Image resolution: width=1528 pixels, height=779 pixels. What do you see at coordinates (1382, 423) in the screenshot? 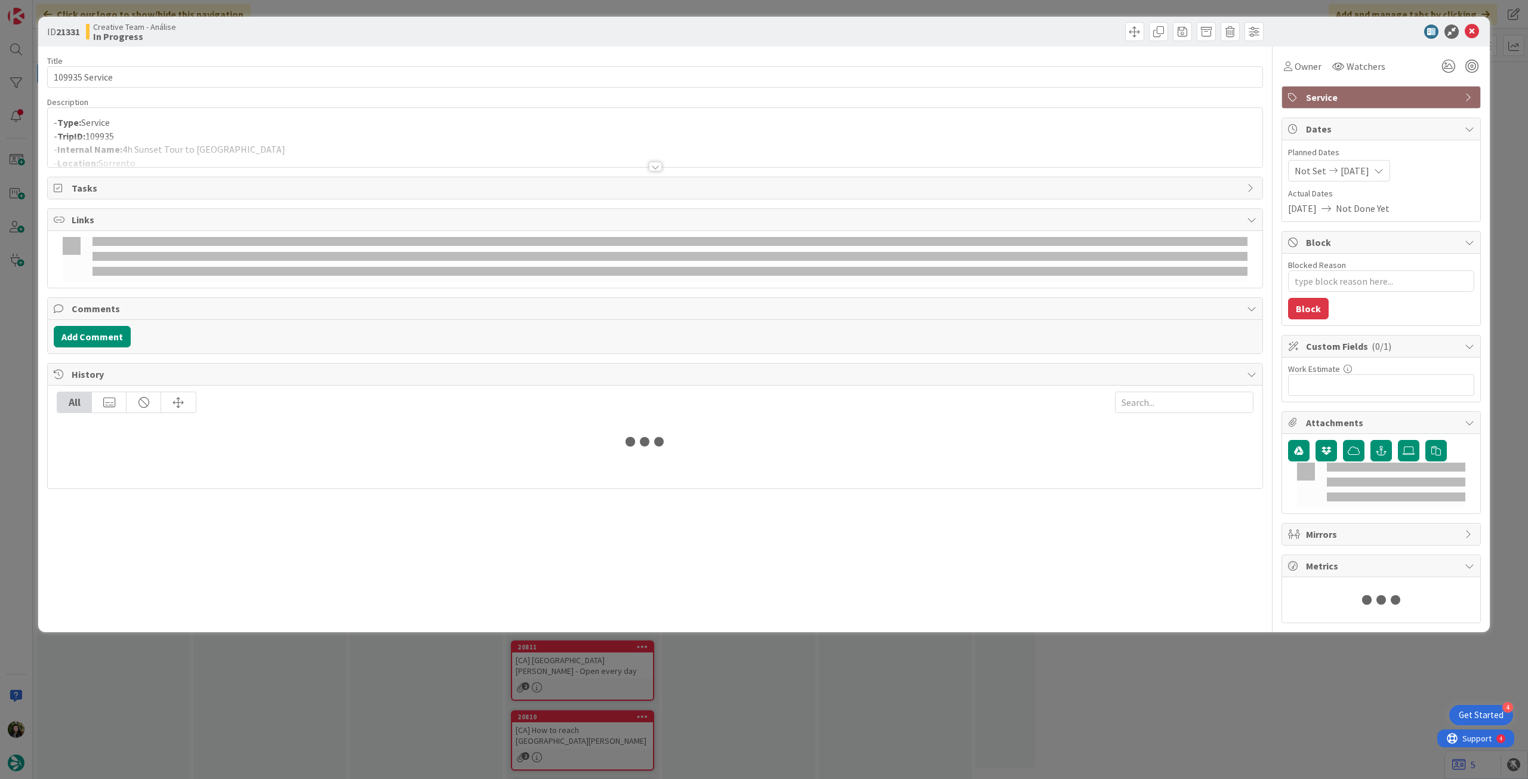
I see `span: Attachments` at bounding box center [1382, 423].